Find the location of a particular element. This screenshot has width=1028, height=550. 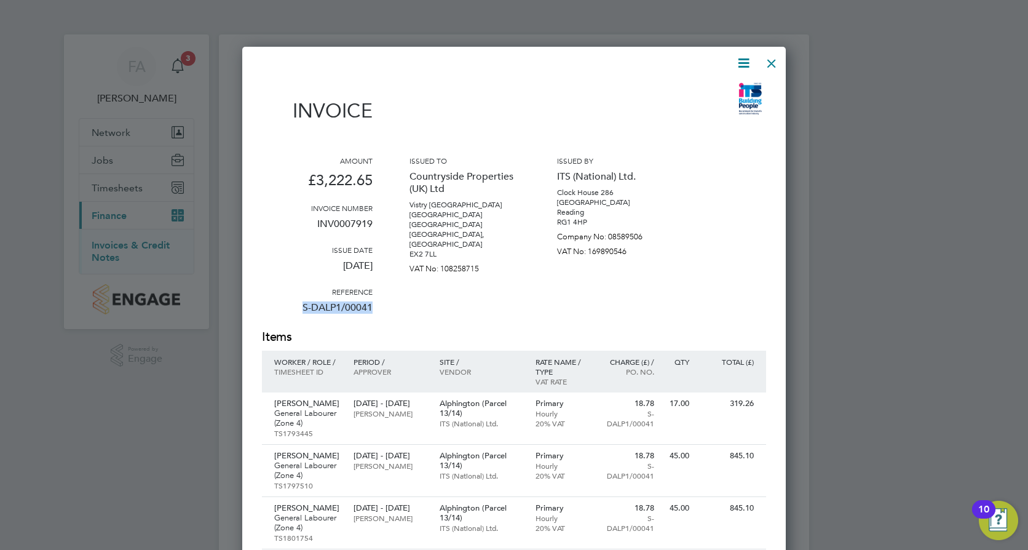

p: 17.00 is located at coordinates (678, 403).